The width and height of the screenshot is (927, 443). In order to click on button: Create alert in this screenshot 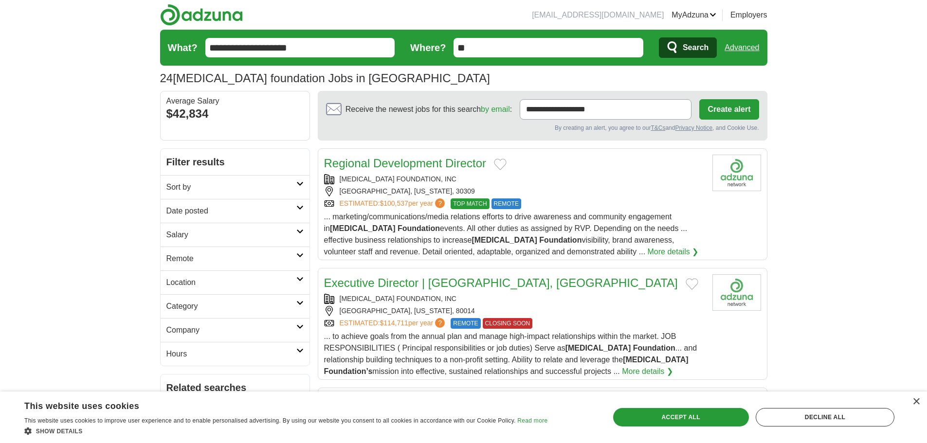, I will do `click(729, 109)`.